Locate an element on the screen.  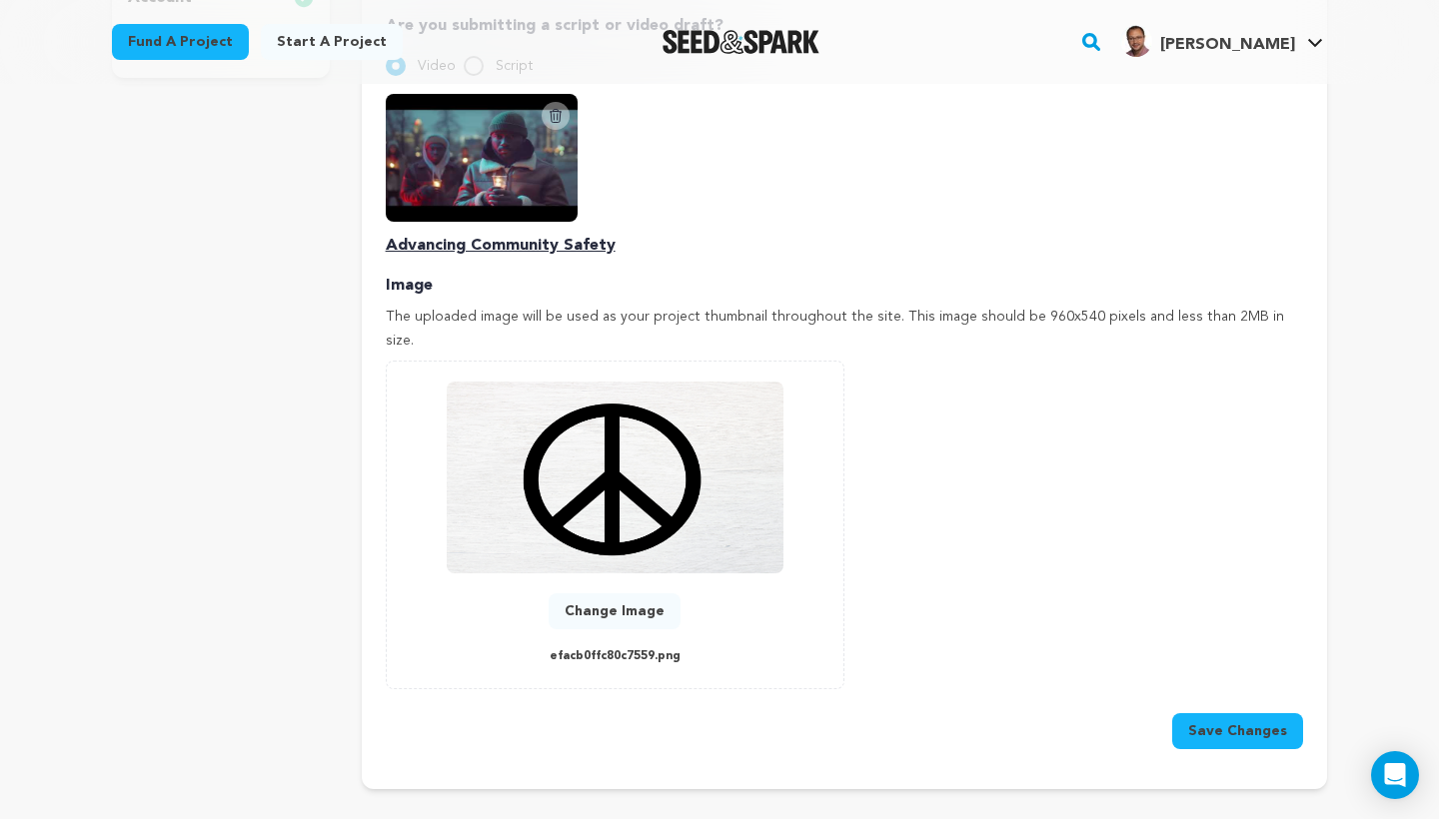
p: Advancing Community Safety is located at coordinates (844, 246).